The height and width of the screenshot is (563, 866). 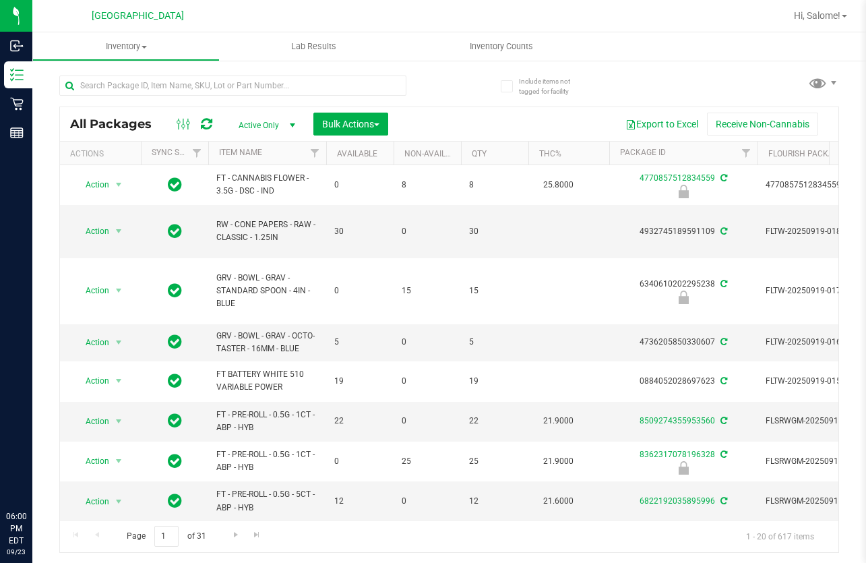 What do you see at coordinates (267, 381) in the screenshot?
I see `span: FT BATTERY WHITE 510 VARIABLE POWER` at bounding box center [267, 381].